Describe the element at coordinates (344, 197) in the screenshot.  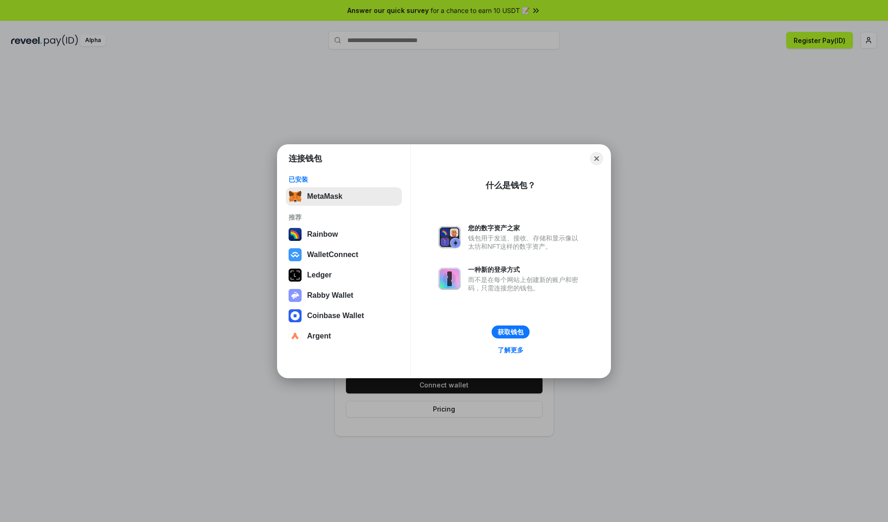
I see `button: MetaMask` at that location.